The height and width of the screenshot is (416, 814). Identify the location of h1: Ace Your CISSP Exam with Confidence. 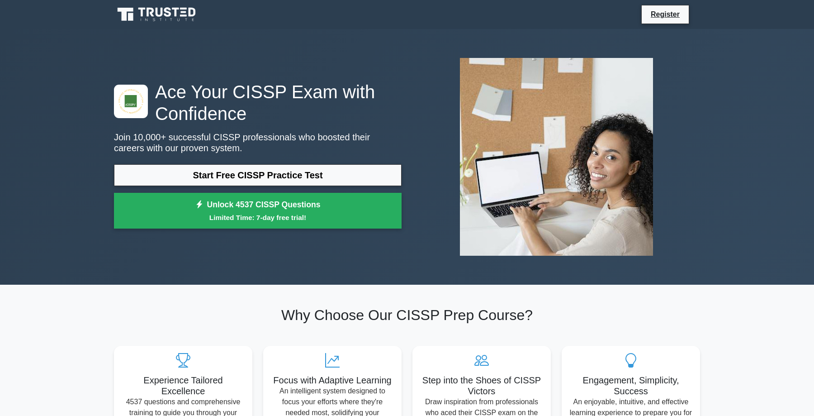
(258, 103).